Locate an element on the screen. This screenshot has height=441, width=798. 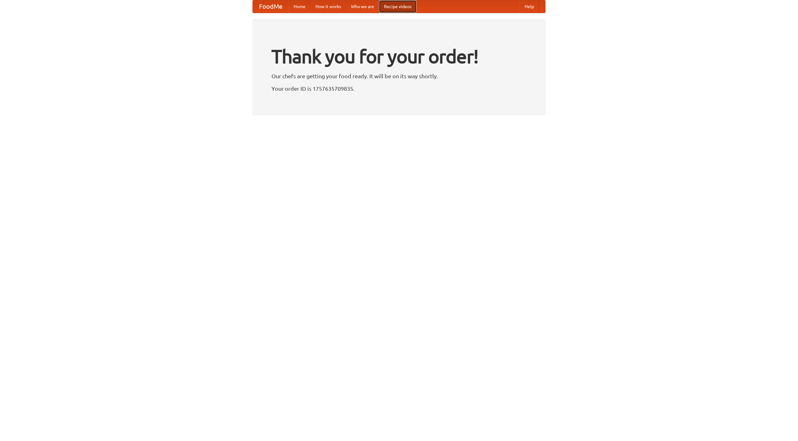
a: How it works is located at coordinates (328, 7).